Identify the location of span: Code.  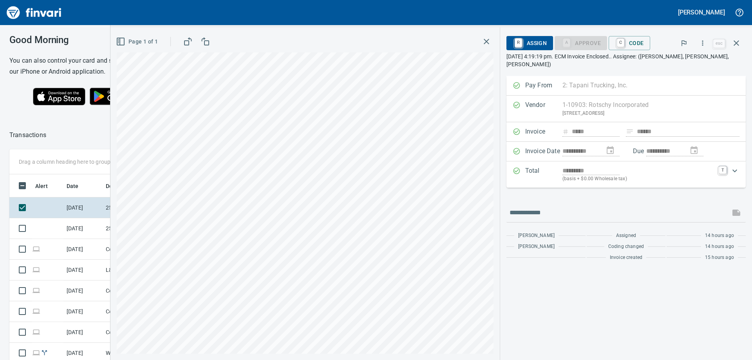
(630, 43).